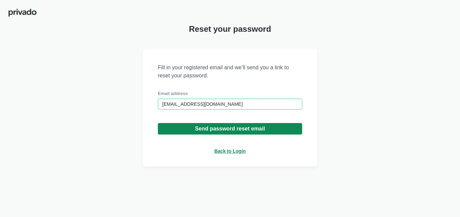 The height and width of the screenshot is (217, 460). What do you see at coordinates (230, 129) in the screenshot?
I see `button: Send password reset email` at bounding box center [230, 129].